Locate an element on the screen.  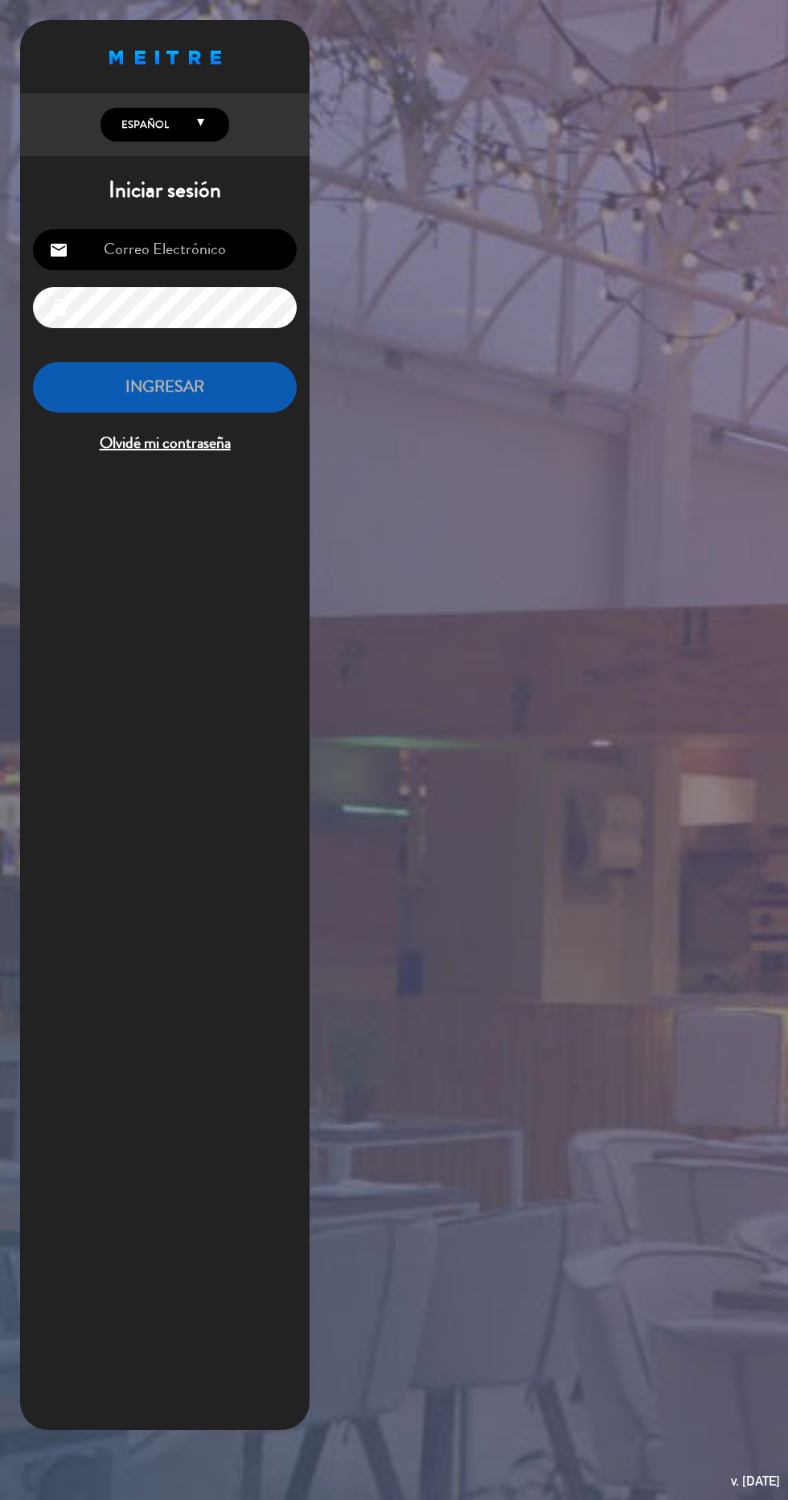
img: MEITRE is located at coordinates (165, 57).